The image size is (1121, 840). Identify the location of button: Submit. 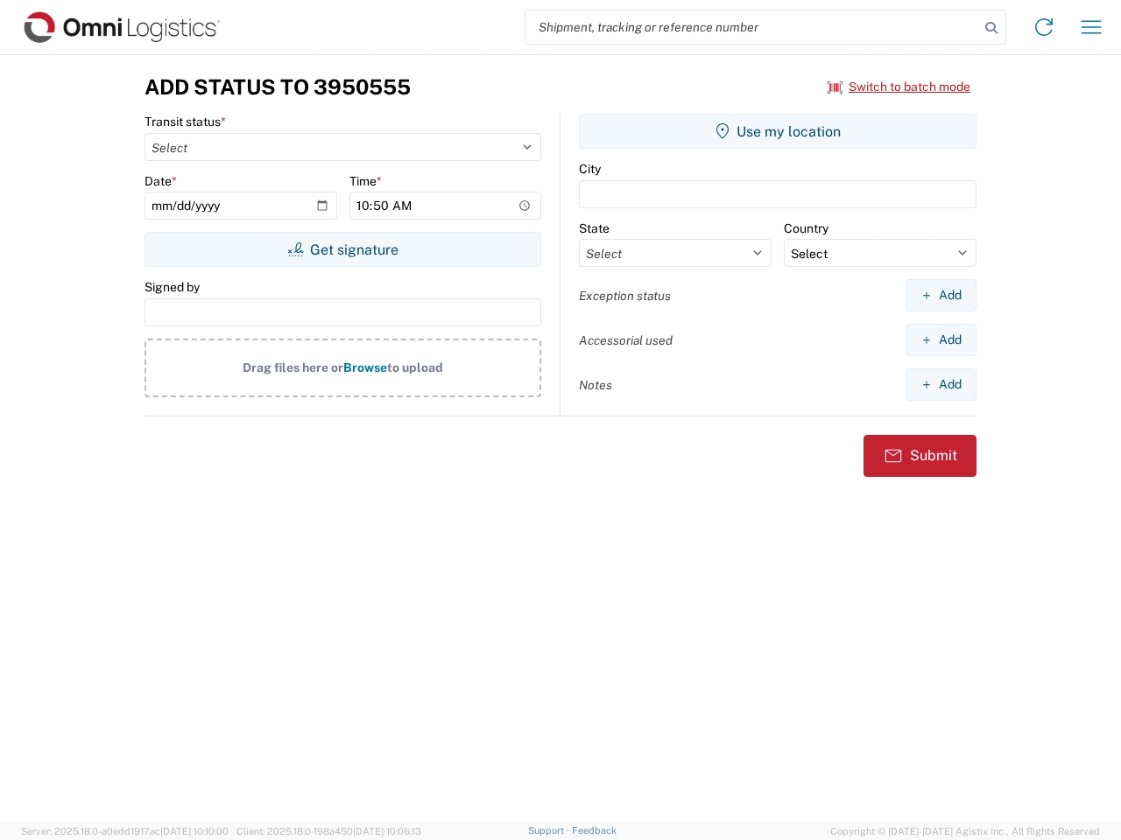
(919, 456).